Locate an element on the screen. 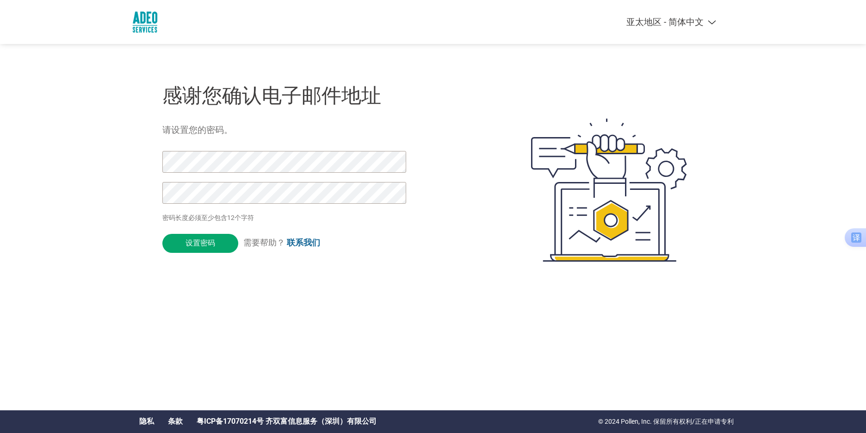 This screenshot has height=433, width=866. input: 设置密码 is located at coordinates (200, 243).